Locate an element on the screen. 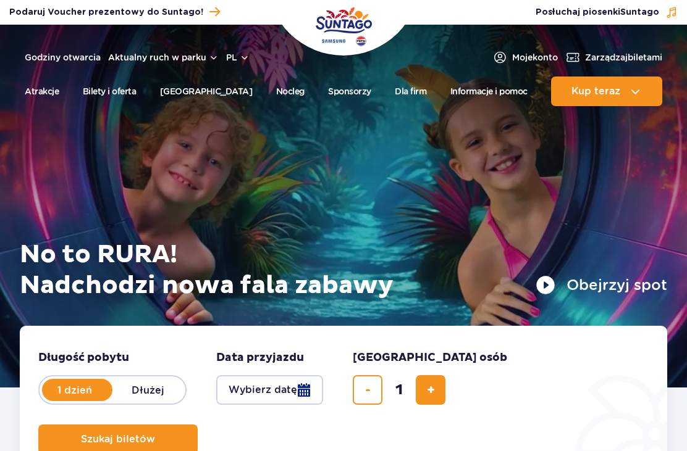 The image size is (687, 451). a: Sponsorzy is located at coordinates (350, 91).